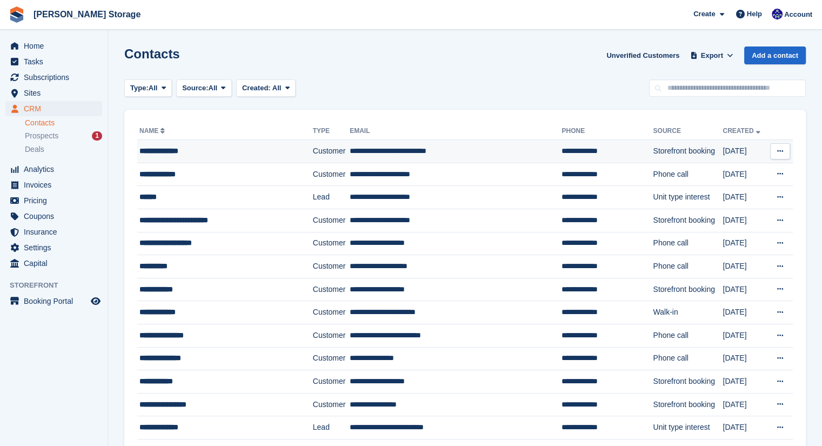 The height and width of the screenshot is (446, 822). I want to click on span: Home, so click(56, 46).